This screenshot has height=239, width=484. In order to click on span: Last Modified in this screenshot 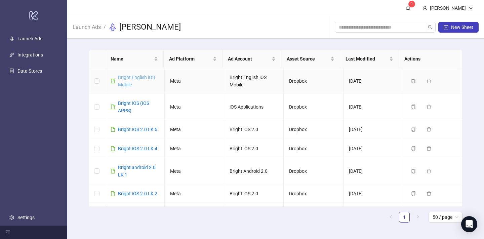, I will do `click(367, 59)`.